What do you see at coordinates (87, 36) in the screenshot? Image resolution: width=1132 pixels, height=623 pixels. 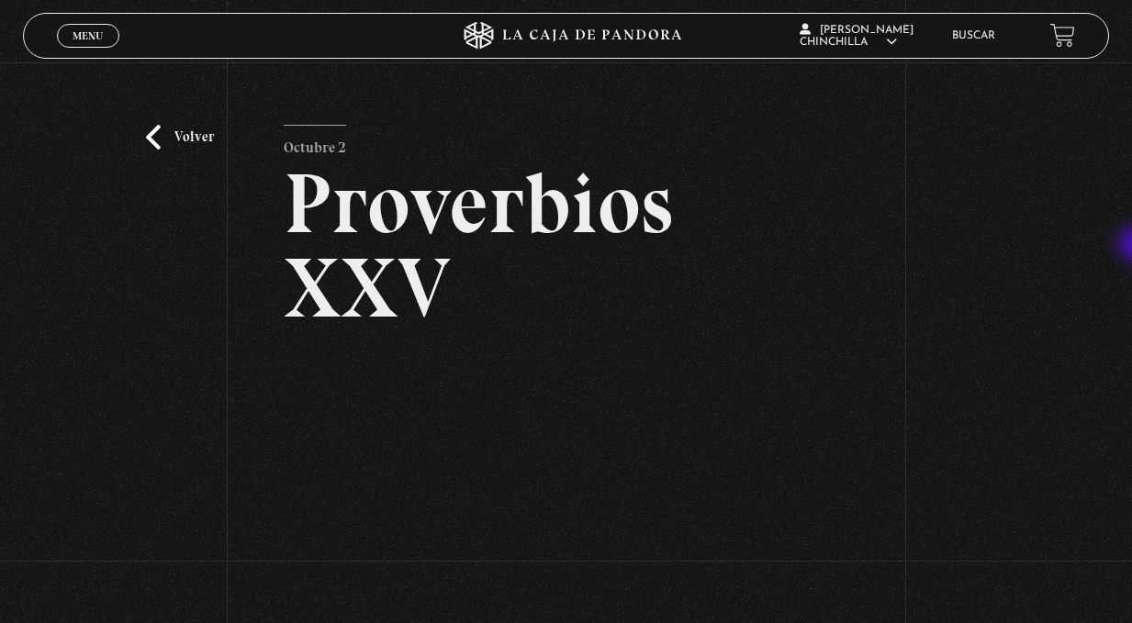 I see `span: Menu` at bounding box center [87, 36].